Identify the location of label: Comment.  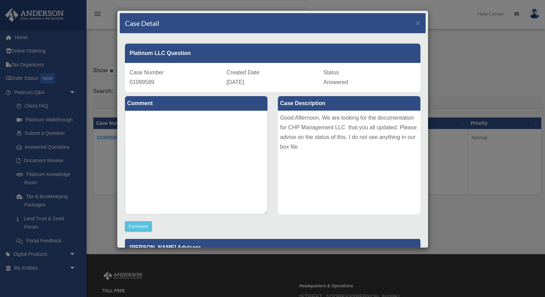
(196, 103).